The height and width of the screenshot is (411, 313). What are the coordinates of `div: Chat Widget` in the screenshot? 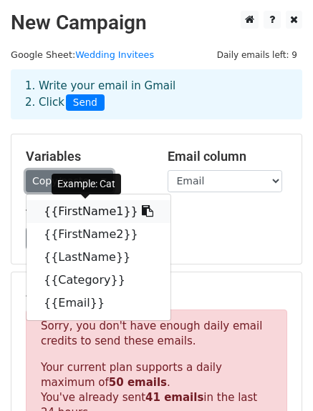 It's located at (277, 377).